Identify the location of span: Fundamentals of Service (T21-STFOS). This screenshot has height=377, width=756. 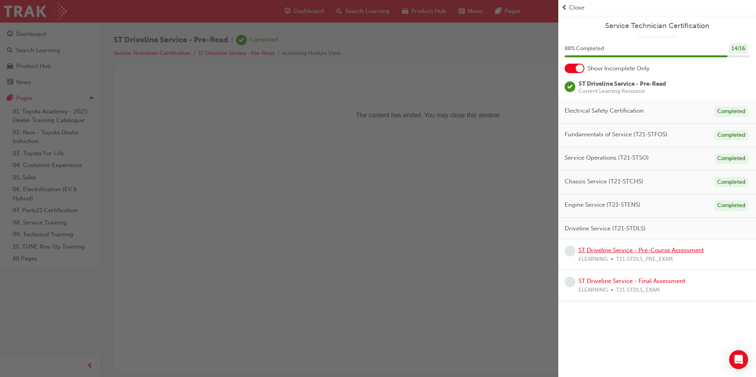
(616, 134).